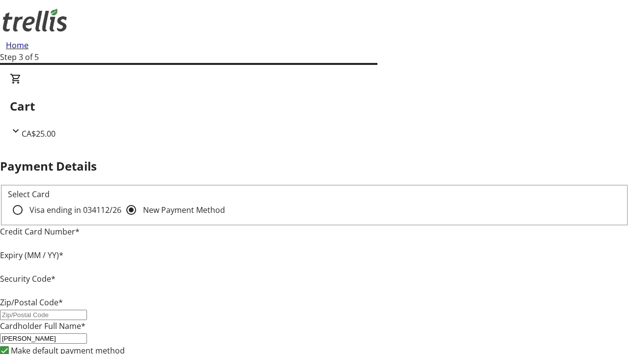  What do you see at coordinates (314, 106) in the screenshot?
I see `h2: Cart` at bounding box center [314, 106].